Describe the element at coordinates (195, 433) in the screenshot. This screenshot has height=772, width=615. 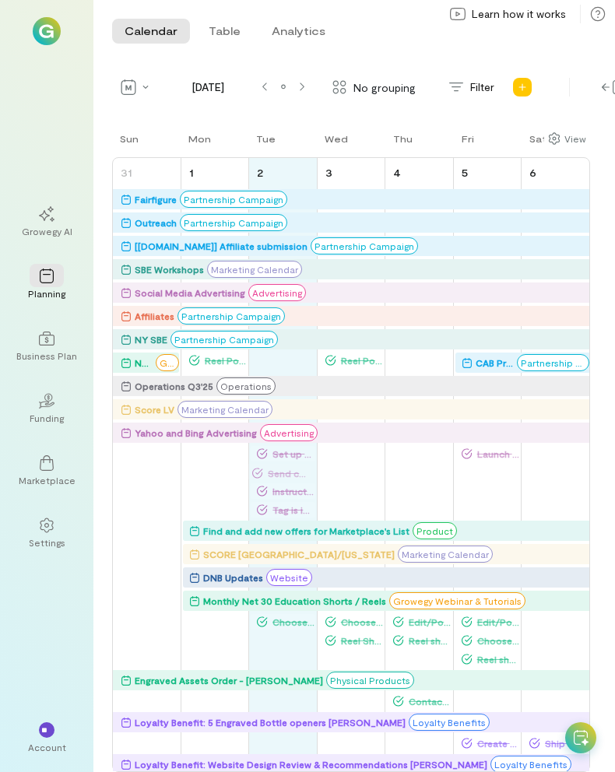
I see `div: Yahoo and Bing Advertising` at that location.